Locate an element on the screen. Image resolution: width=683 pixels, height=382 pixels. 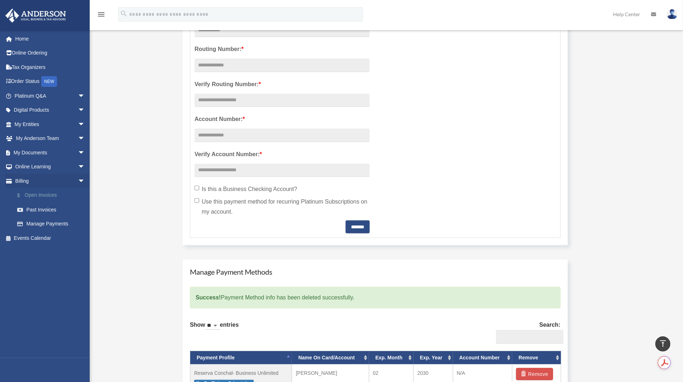
a: Online Learningarrow_drop_down is located at coordinates (50, 167).